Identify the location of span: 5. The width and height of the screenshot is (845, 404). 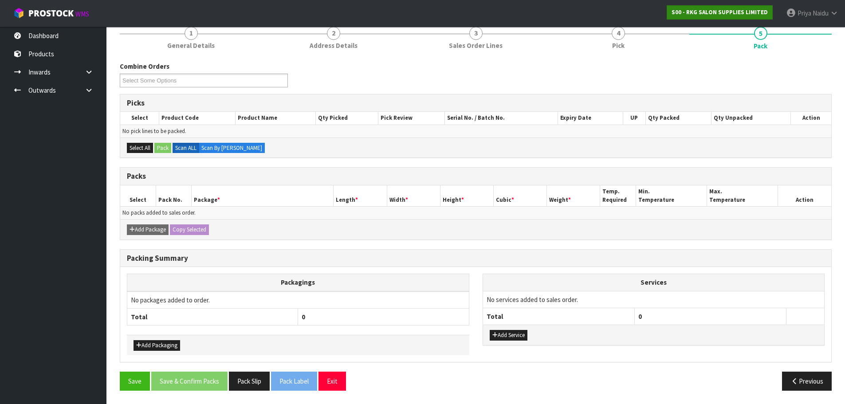
(761, 33).